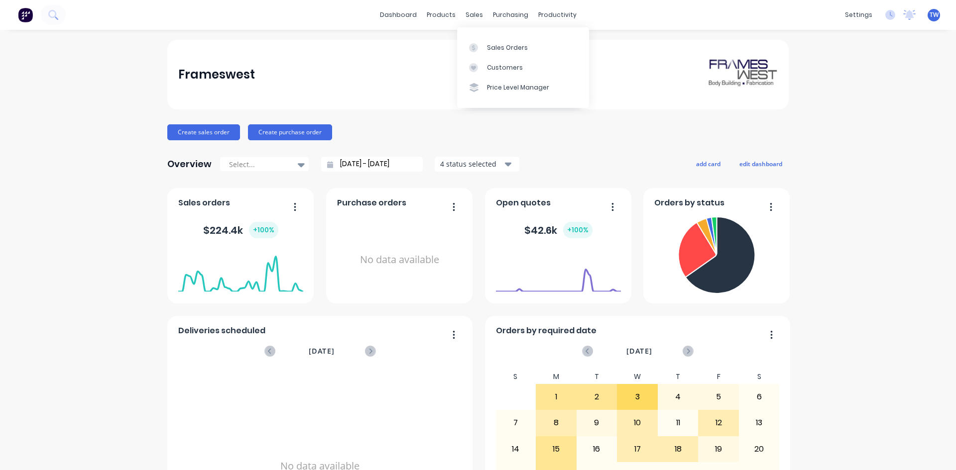  What do you see at coordinates (556, 377) in the screenshot?
I see `div: M` at bounding box center [556, 377].